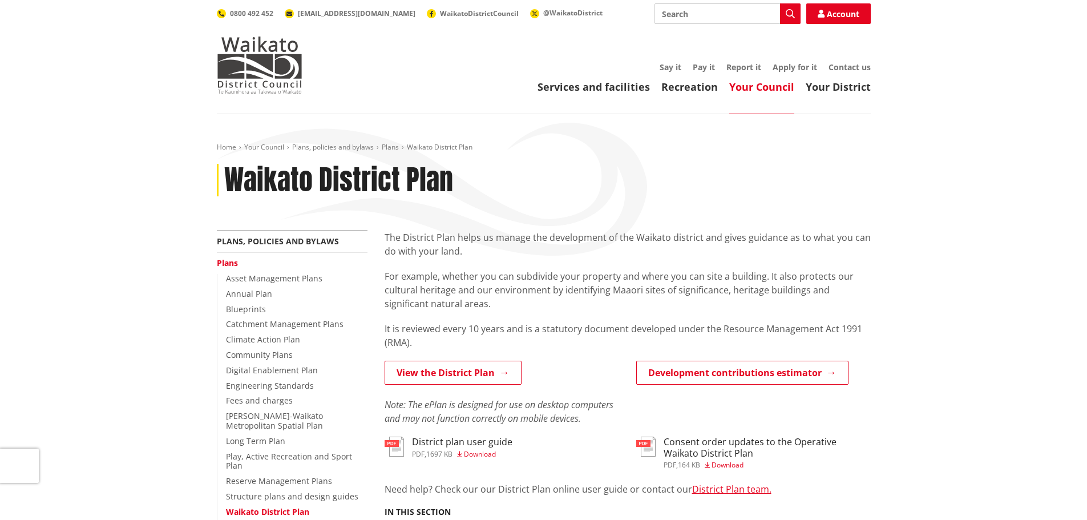 The image size is (1087, 520). Describe the element at coordinates (245, 13) in the screenshot. I see `a: 0800 492 452` at that location.